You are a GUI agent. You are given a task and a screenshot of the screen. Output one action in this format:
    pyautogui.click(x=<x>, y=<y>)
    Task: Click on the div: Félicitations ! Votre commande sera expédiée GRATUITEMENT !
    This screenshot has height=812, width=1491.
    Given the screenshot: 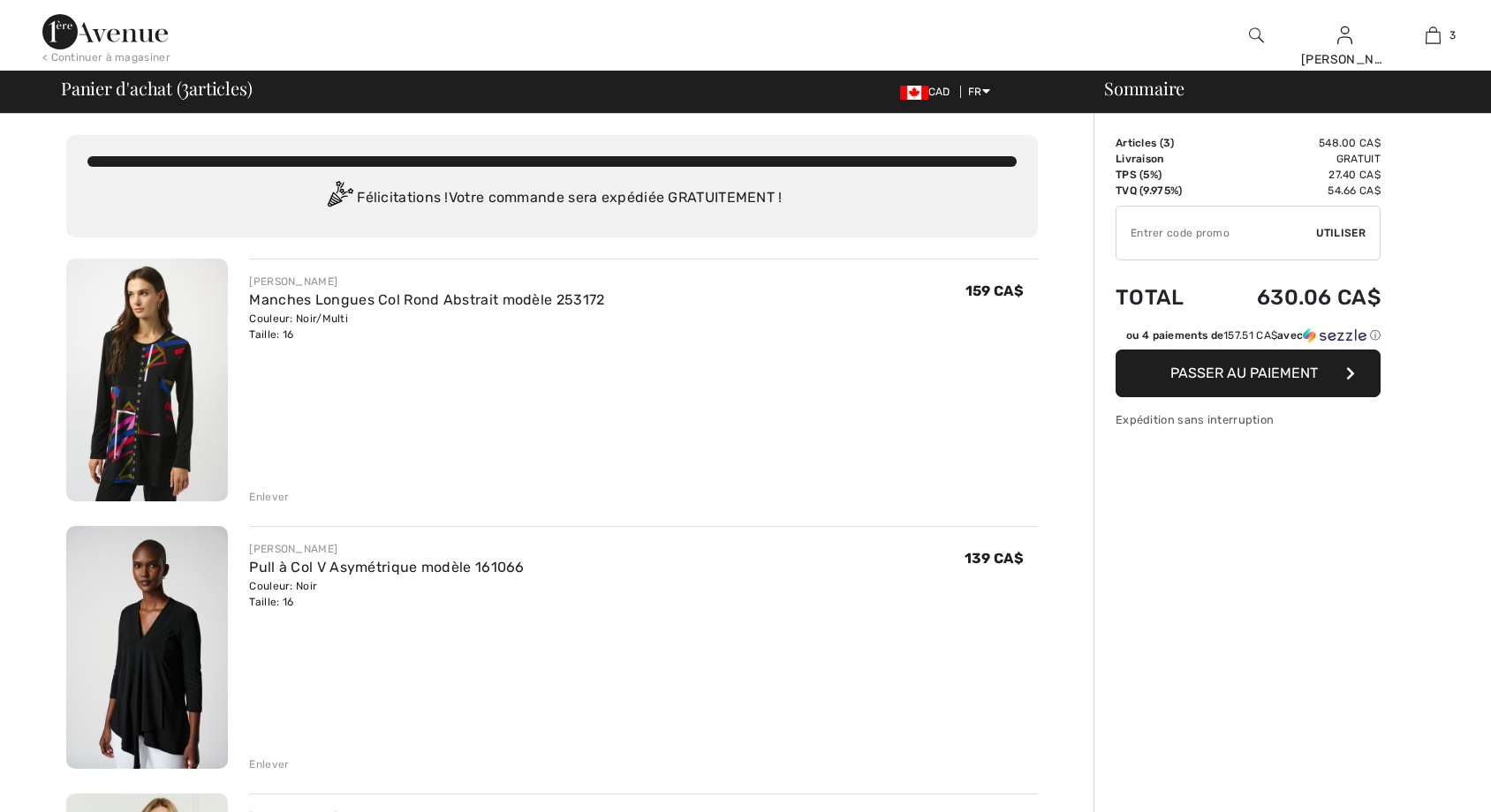 What is the action you would take?
    pyautogui.click(x=552, y=199)
    